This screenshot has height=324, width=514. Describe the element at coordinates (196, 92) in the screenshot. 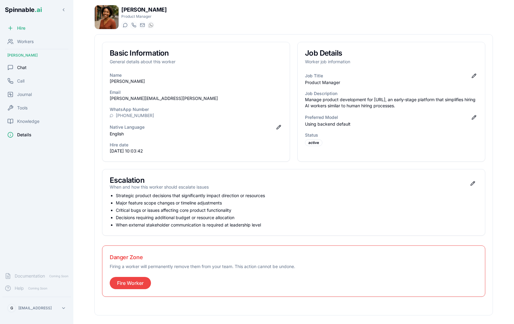

I see `h3: Email` at that location.